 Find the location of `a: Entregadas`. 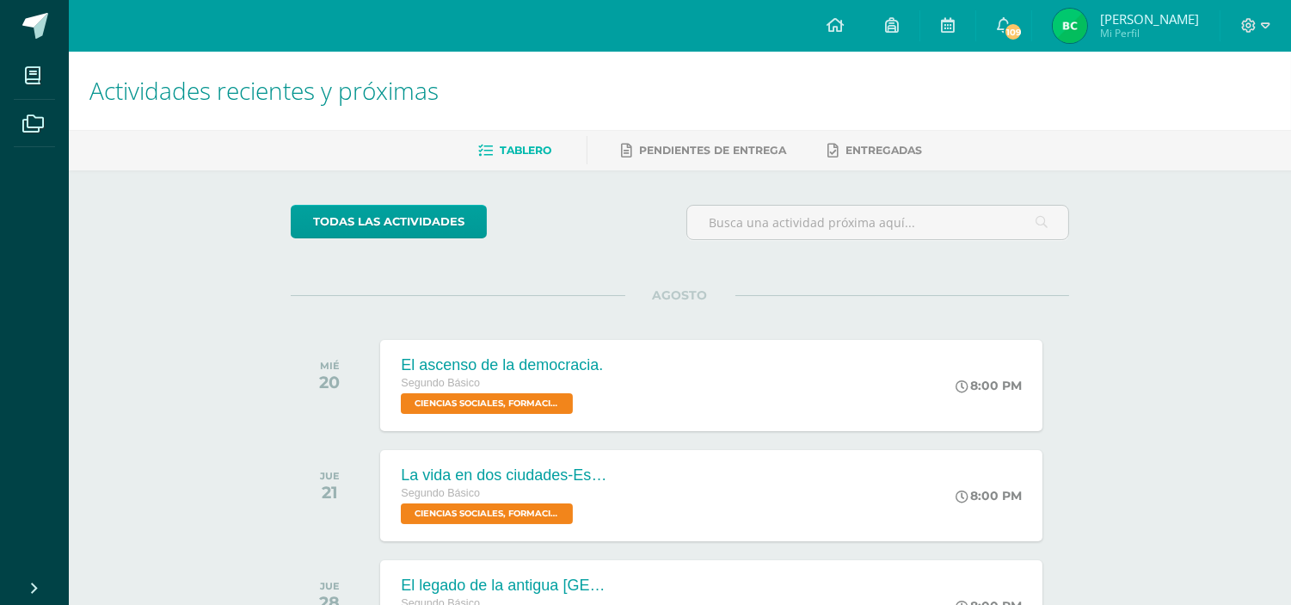

a: Entregadas is located at coordinates (876, 151).